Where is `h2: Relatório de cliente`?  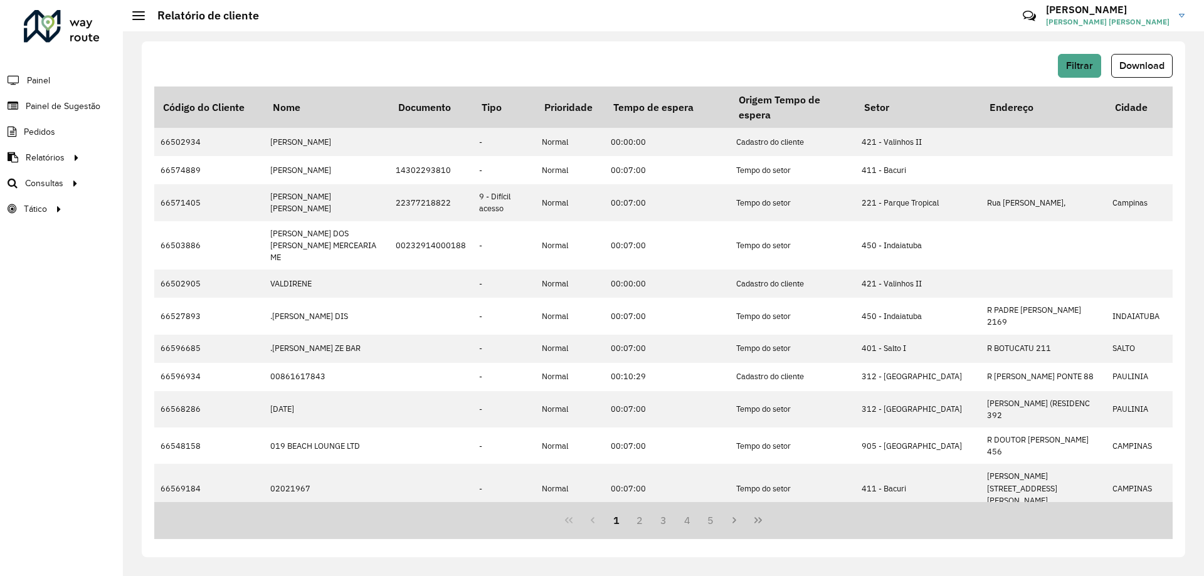 h2: Relatório de cliente is located at coordinates (202, 16).